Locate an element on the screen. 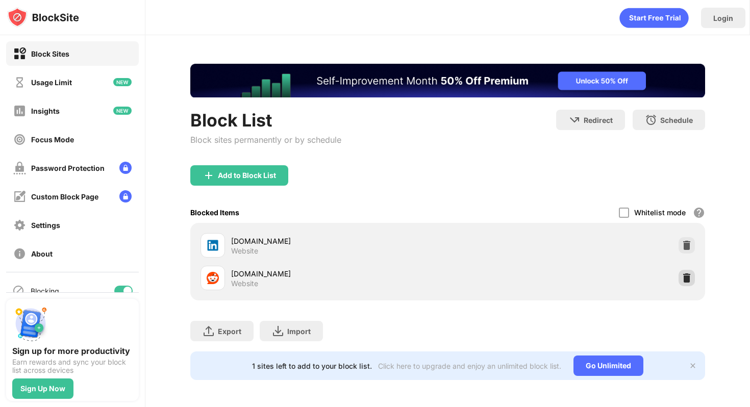 This screenshot has width=750, height=407. img: password-protection-off.svg is located at coordinates (19, 168).